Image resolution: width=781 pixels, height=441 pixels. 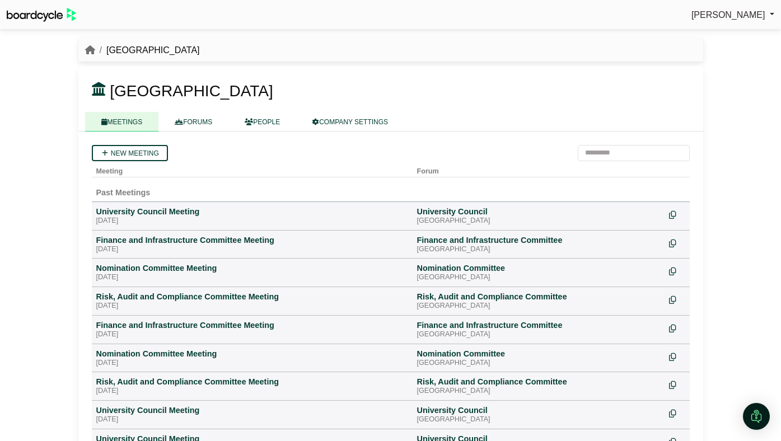 I want to click on div: Open Intercom Messenger, so click(x=757, y=417).